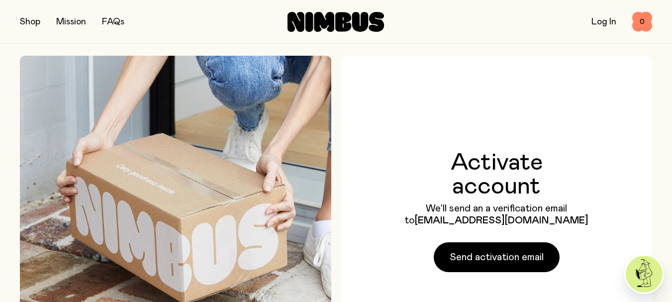 This screenshot has width=672, height=302. I want to click on p: We’ll send an a verification email to, so click(496, 214).